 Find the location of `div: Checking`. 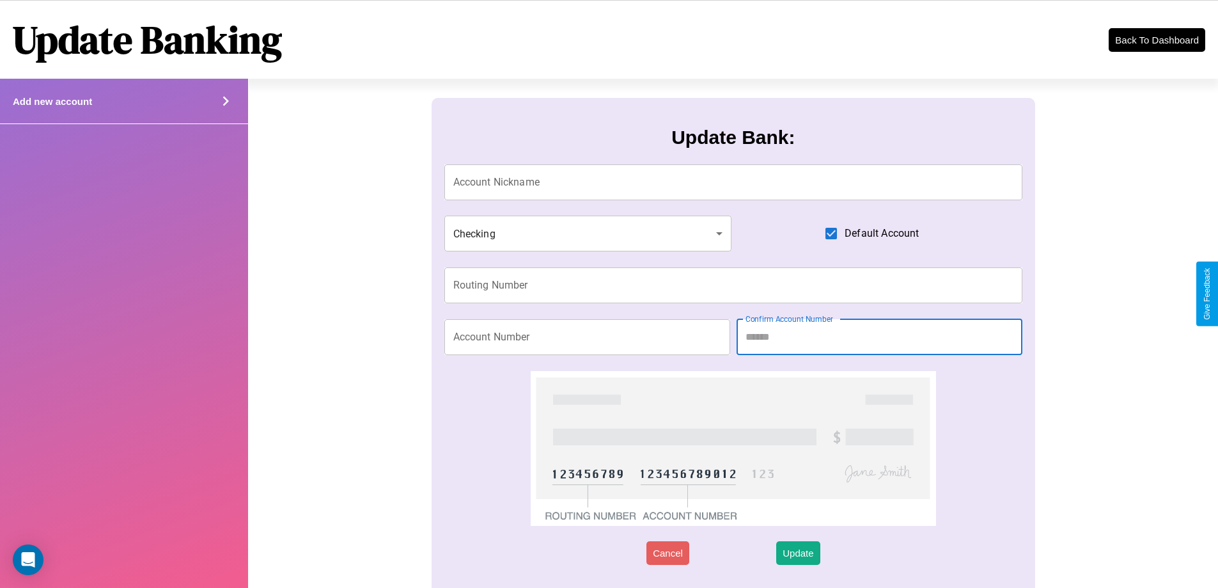

div: Checking is located at coordinates (588, 233).